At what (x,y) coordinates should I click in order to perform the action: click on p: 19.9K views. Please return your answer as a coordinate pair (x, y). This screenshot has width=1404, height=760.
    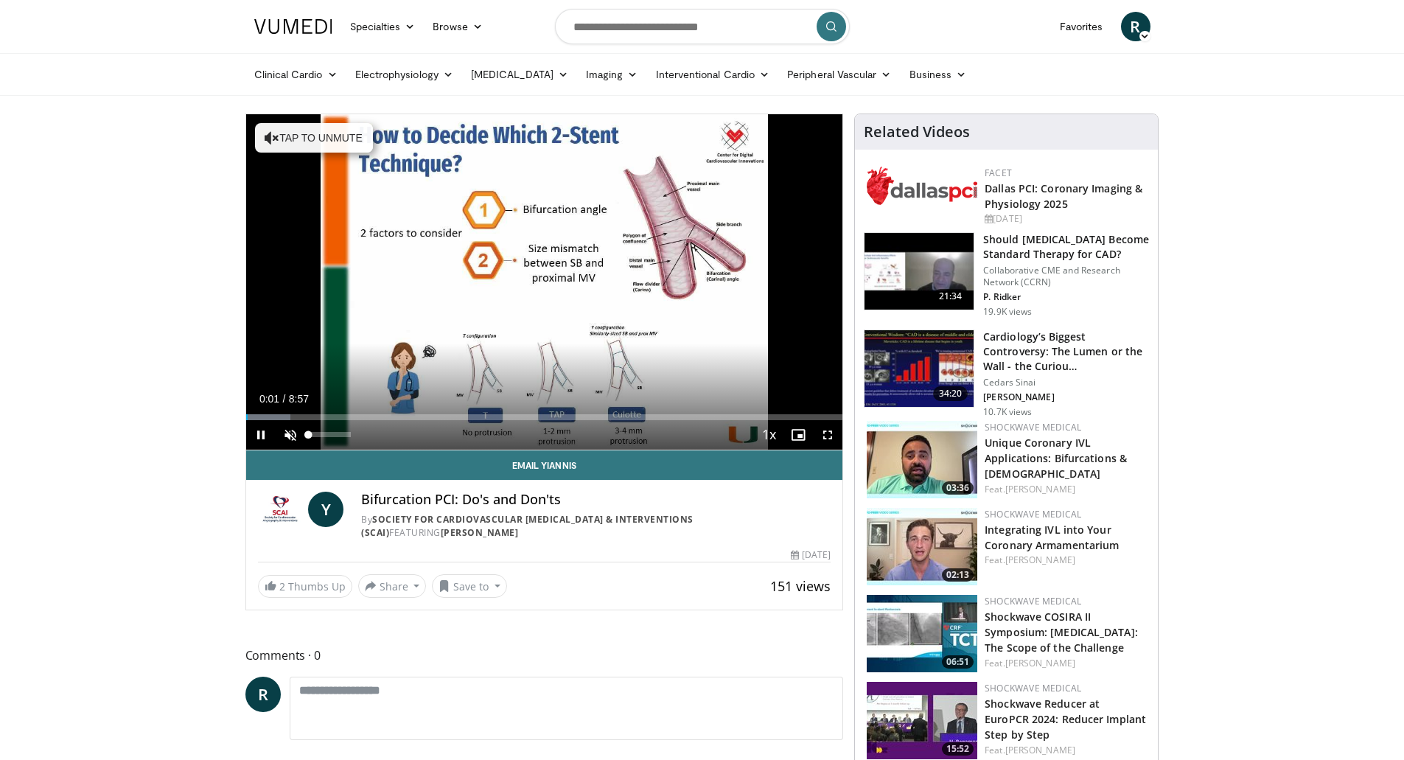
    Looking at the image, I should click on (1008, 312).